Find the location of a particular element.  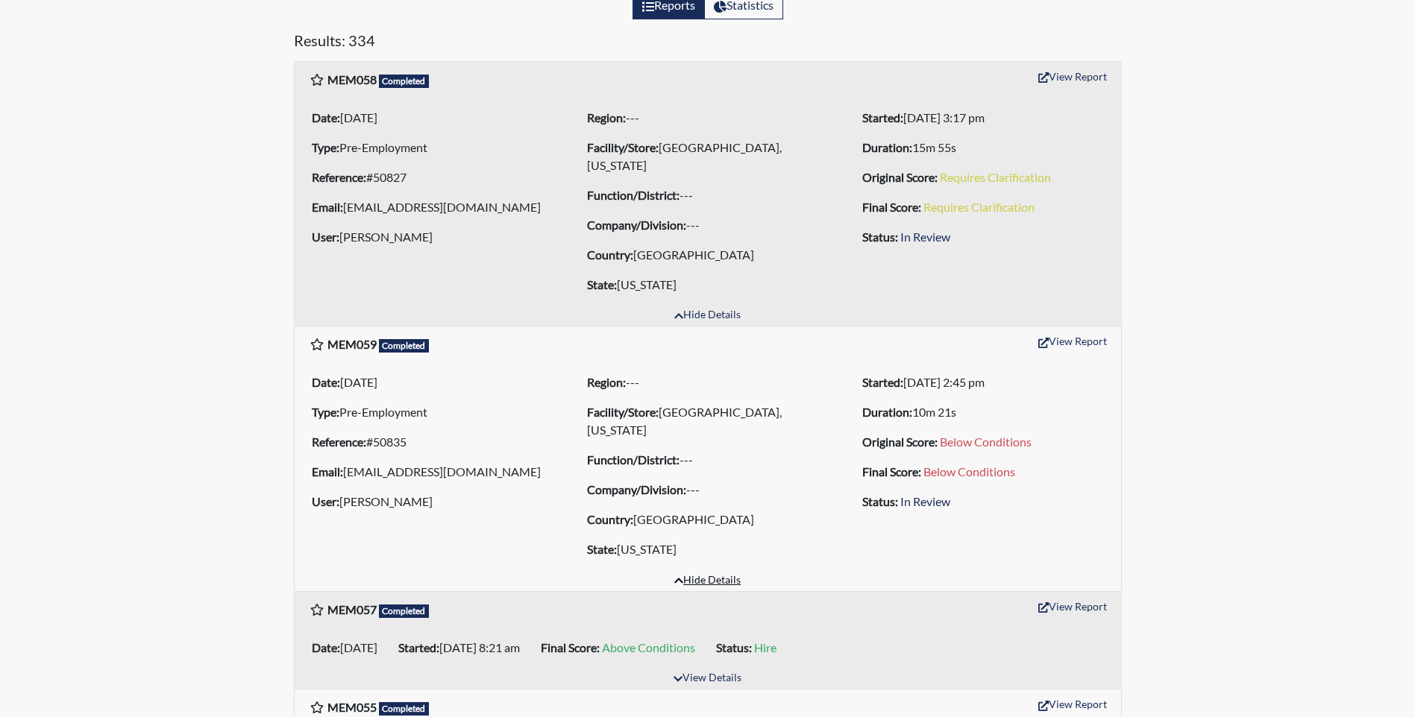

span: Above Conditions is located at coordinates (648, 647).